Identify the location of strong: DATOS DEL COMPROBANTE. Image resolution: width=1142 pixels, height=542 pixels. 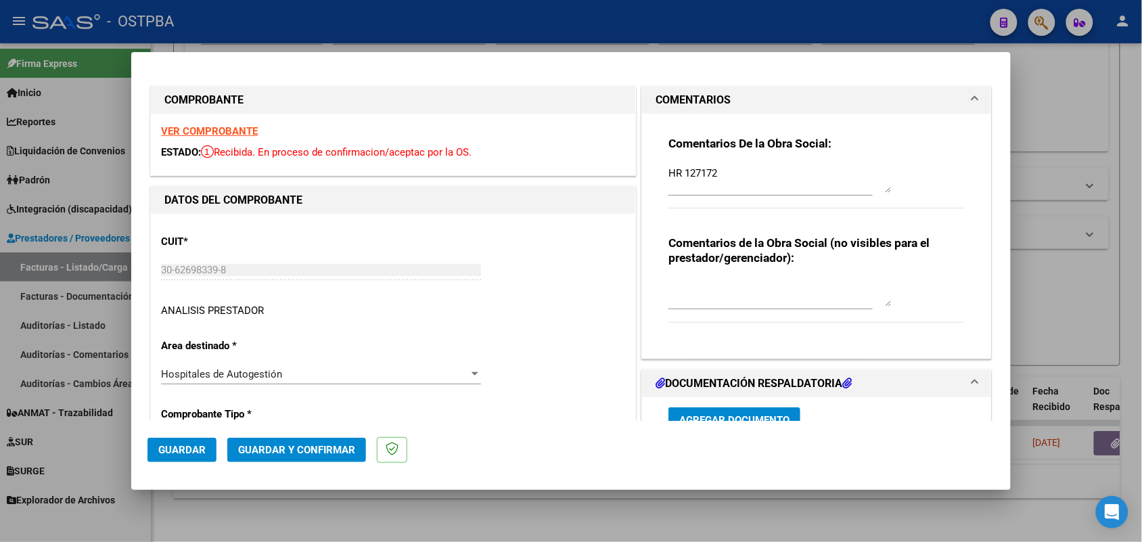
(233, 200).